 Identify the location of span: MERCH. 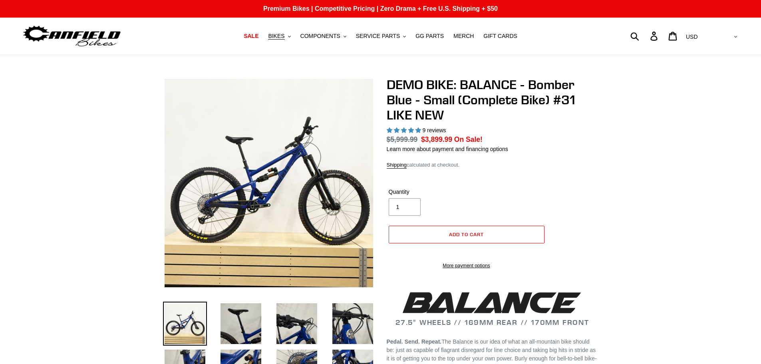
(464, 36).